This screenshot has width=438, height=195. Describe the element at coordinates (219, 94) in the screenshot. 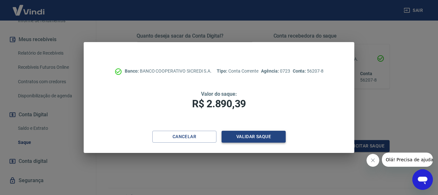

I see `span: Valor do saque:` at that location.